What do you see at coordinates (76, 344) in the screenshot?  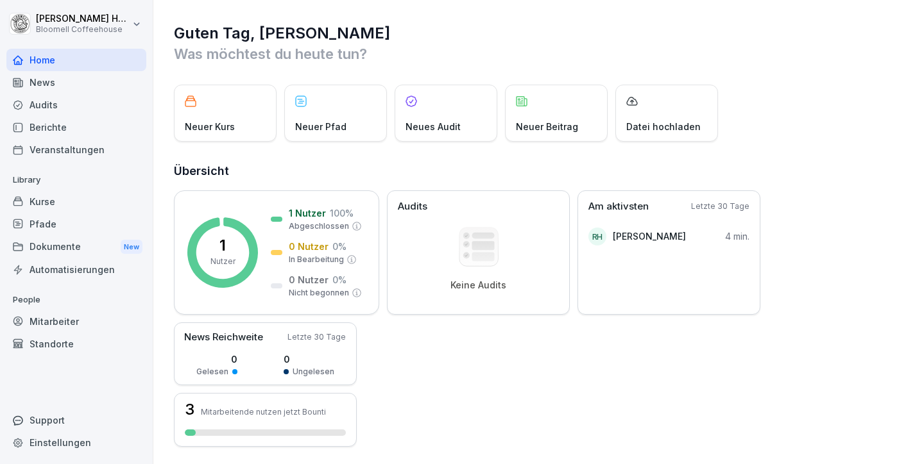 I see `a: Standorte` at bounding box center [76, 344].